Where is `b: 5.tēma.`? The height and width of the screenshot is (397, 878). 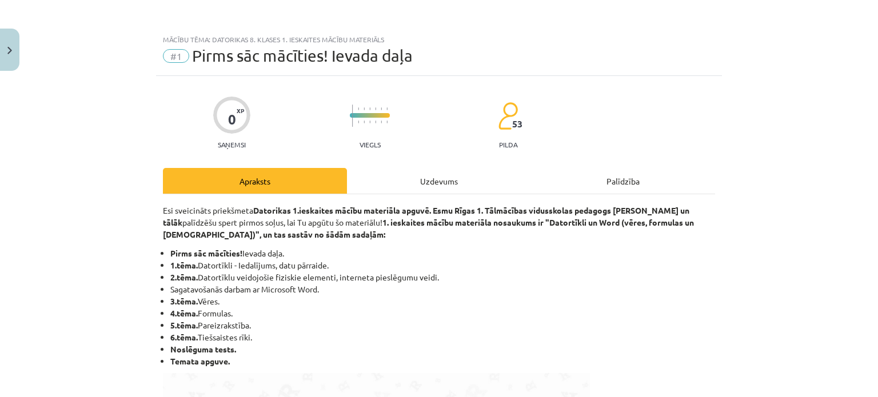 b: 5.tēma. is located at coordinates (184, 325).